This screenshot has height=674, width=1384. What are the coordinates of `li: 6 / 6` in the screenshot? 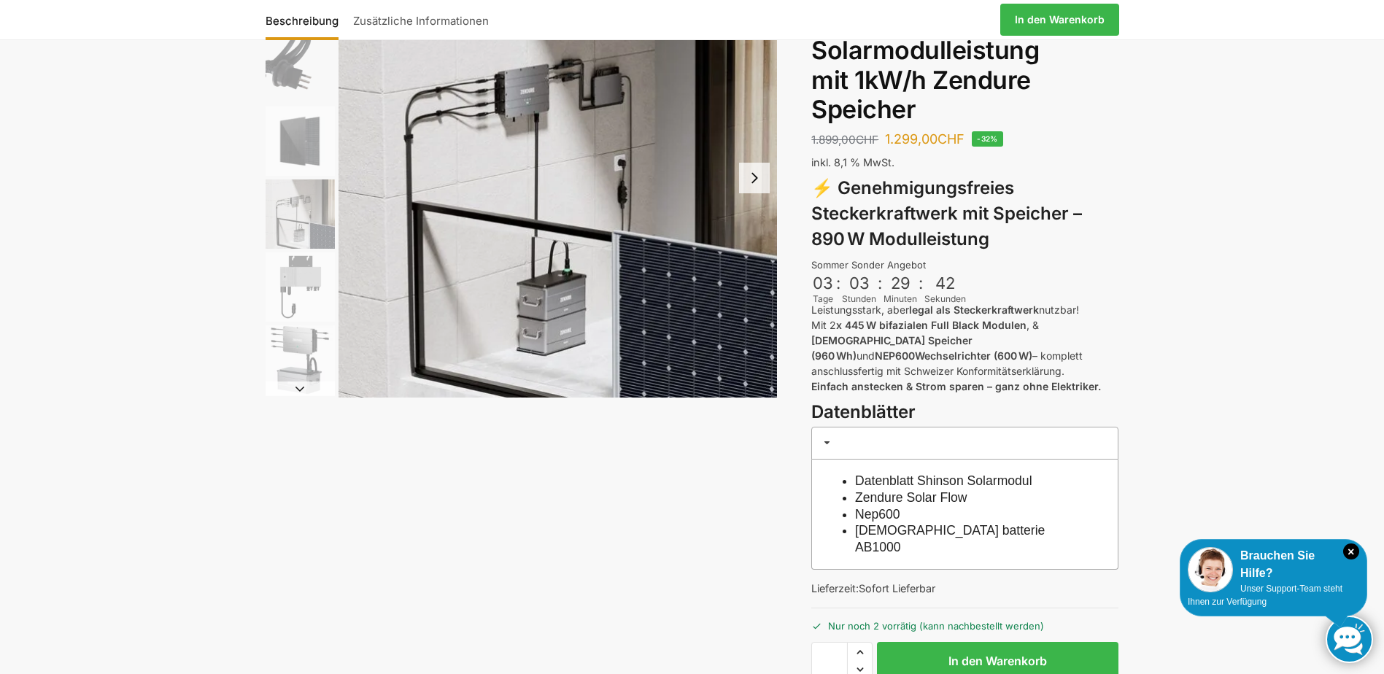 It's located at (298, 360).